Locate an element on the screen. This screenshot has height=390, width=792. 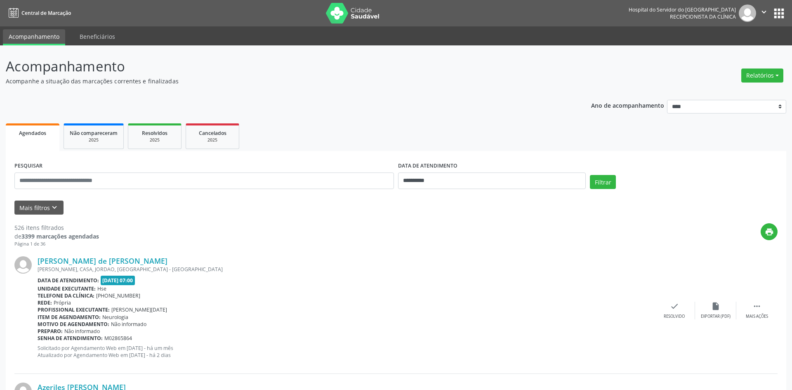
span: Central de Marcação is located at coordinates (46, 13).